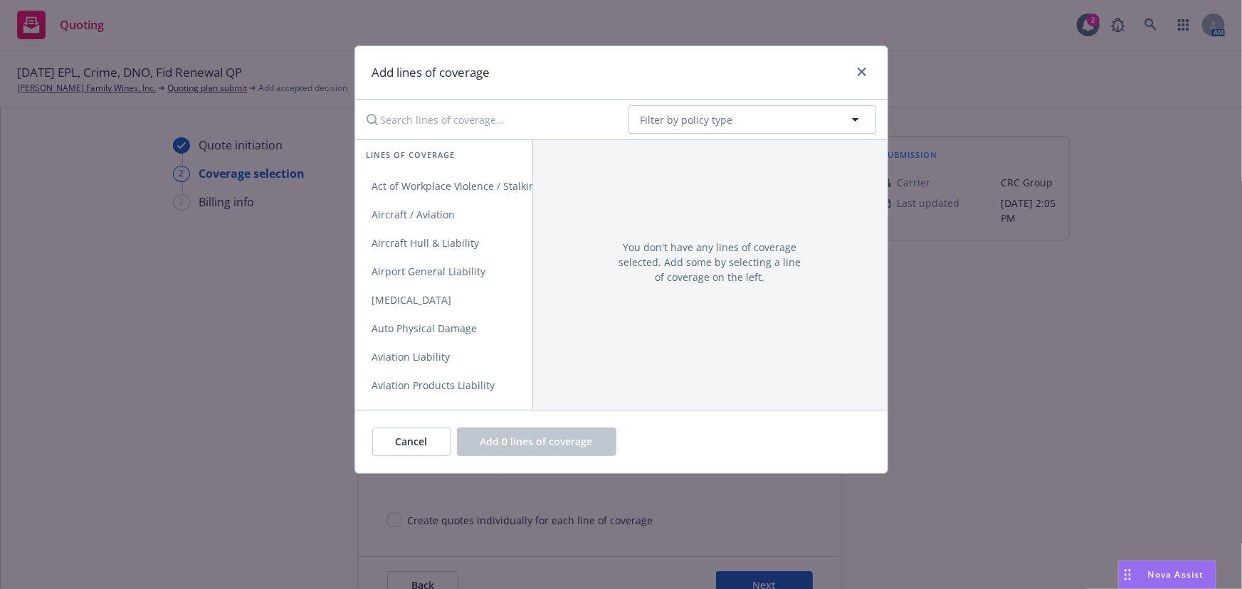 The image size is (1242, 589). I want to click on span: Nova Assist, so click(1176, 574).